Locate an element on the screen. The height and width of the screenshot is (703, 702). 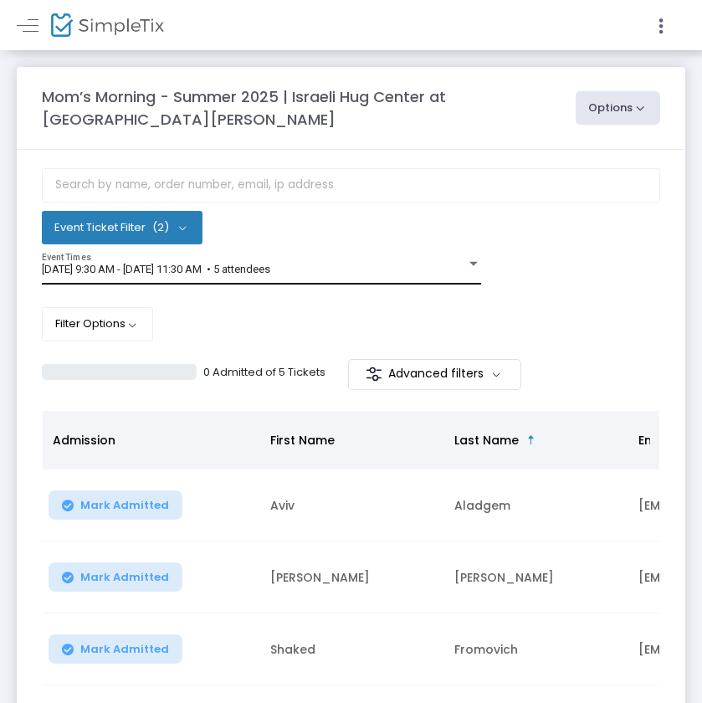
span: Sortable is located at coordinates (531, 440).